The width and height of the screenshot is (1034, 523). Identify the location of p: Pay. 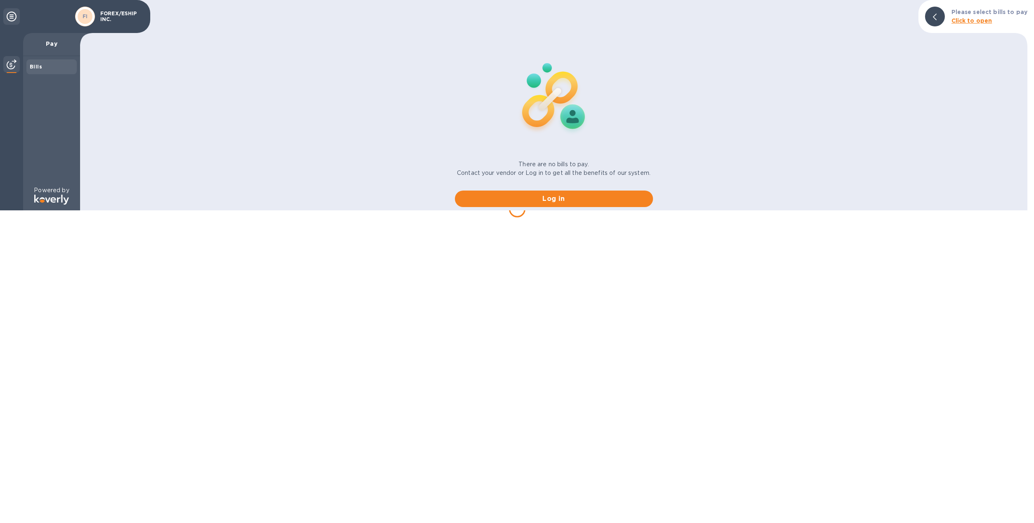
(52, 44).